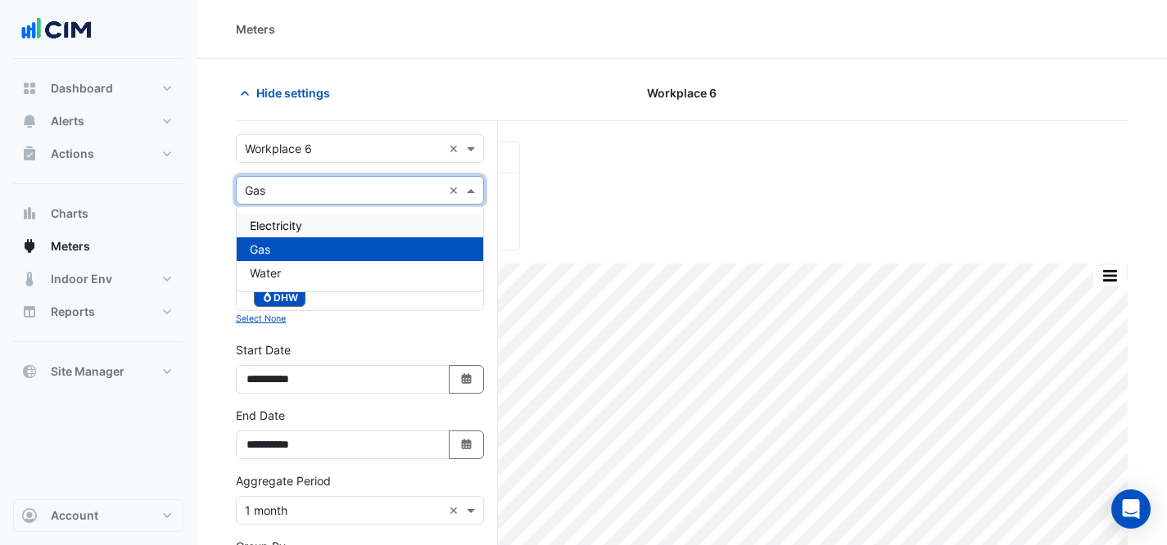 This screenshot has width=1167, height=545. I want to click on span: Site Manager, so click(88, 372).